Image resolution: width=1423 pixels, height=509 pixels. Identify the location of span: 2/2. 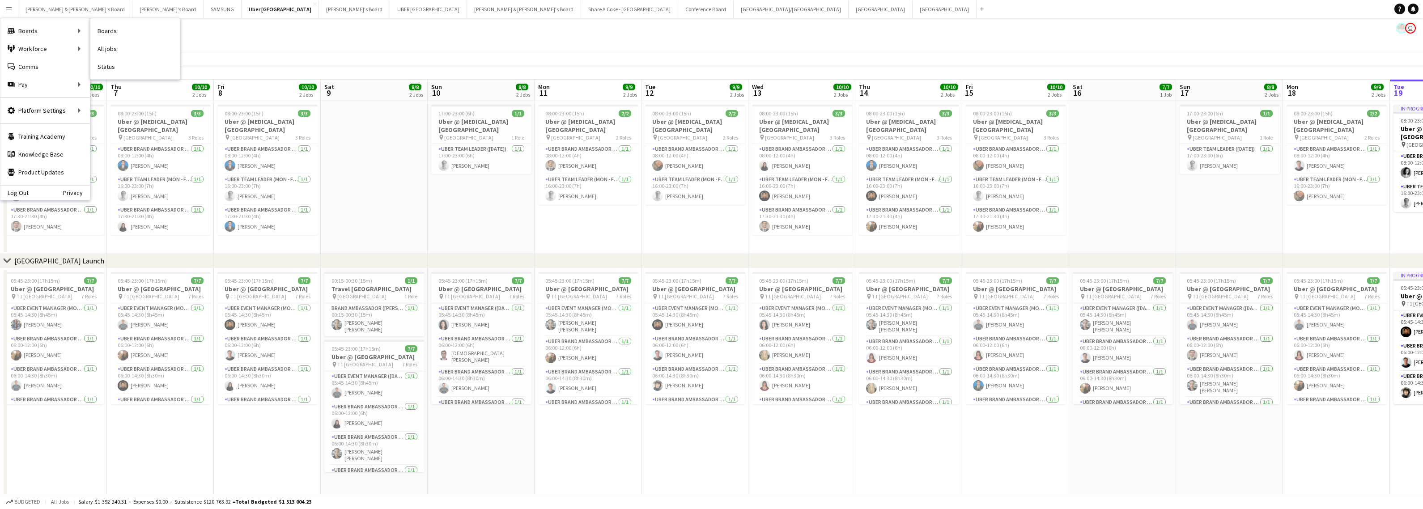
(732, 113).